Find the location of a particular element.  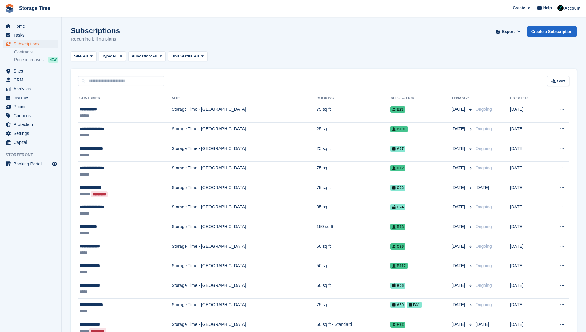

span: Unit Status: is located at coordinates (183, 56).